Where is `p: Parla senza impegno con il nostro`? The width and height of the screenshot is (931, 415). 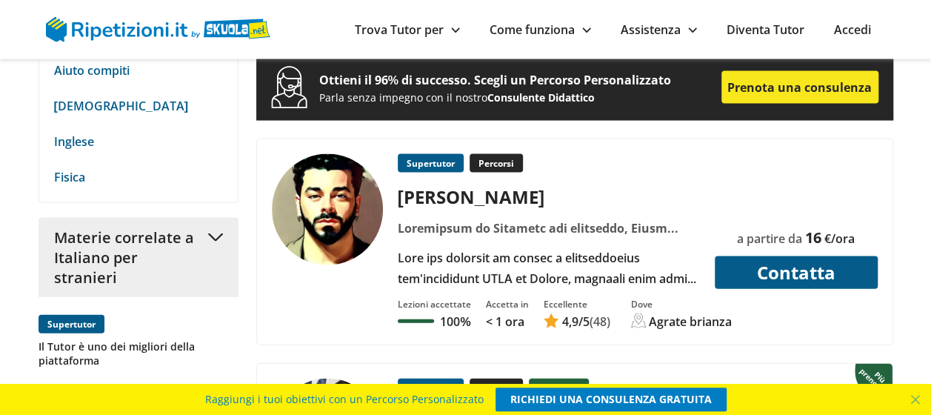
p: Parla senza impegno con il nostro is located at coordinates (520, 97).